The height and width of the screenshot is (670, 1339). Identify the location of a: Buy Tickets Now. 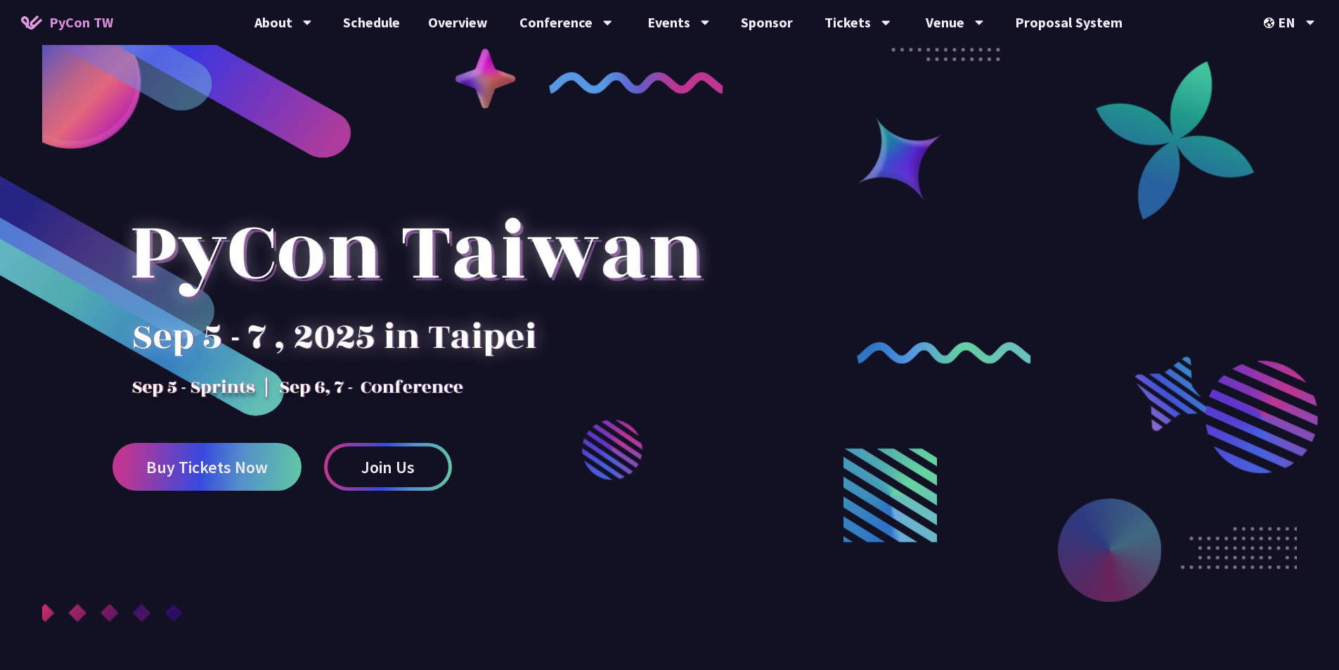
(207, 467).